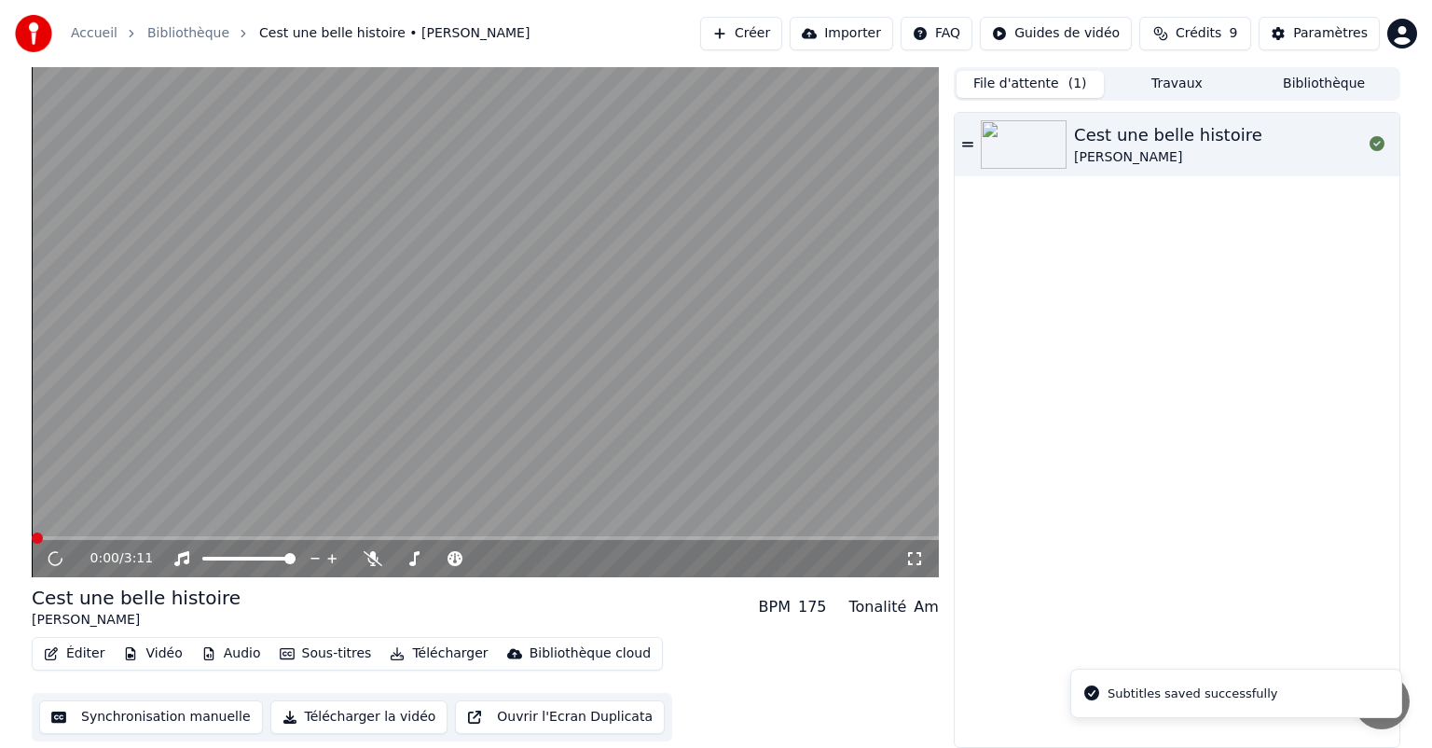  Describe the element at coordinates (1331, 34) in the screenshot. I see `div: Paramètres` at that location.